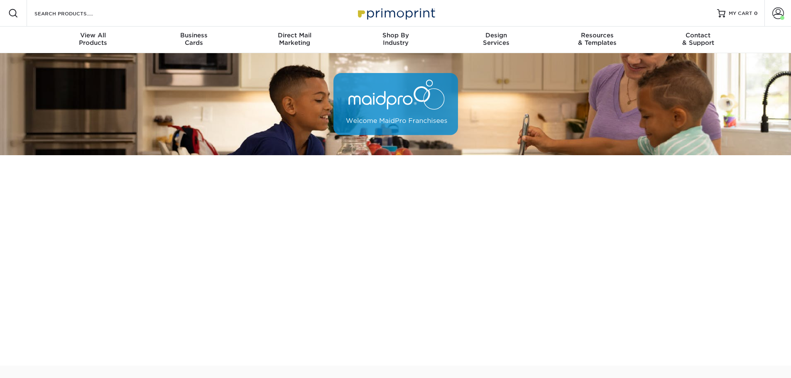 The width and height of the screenshot is (791, 378). What do you see at coordinates (755, 13) in the screenshot?
I see `span: 0` at bounding box center [755, 13].